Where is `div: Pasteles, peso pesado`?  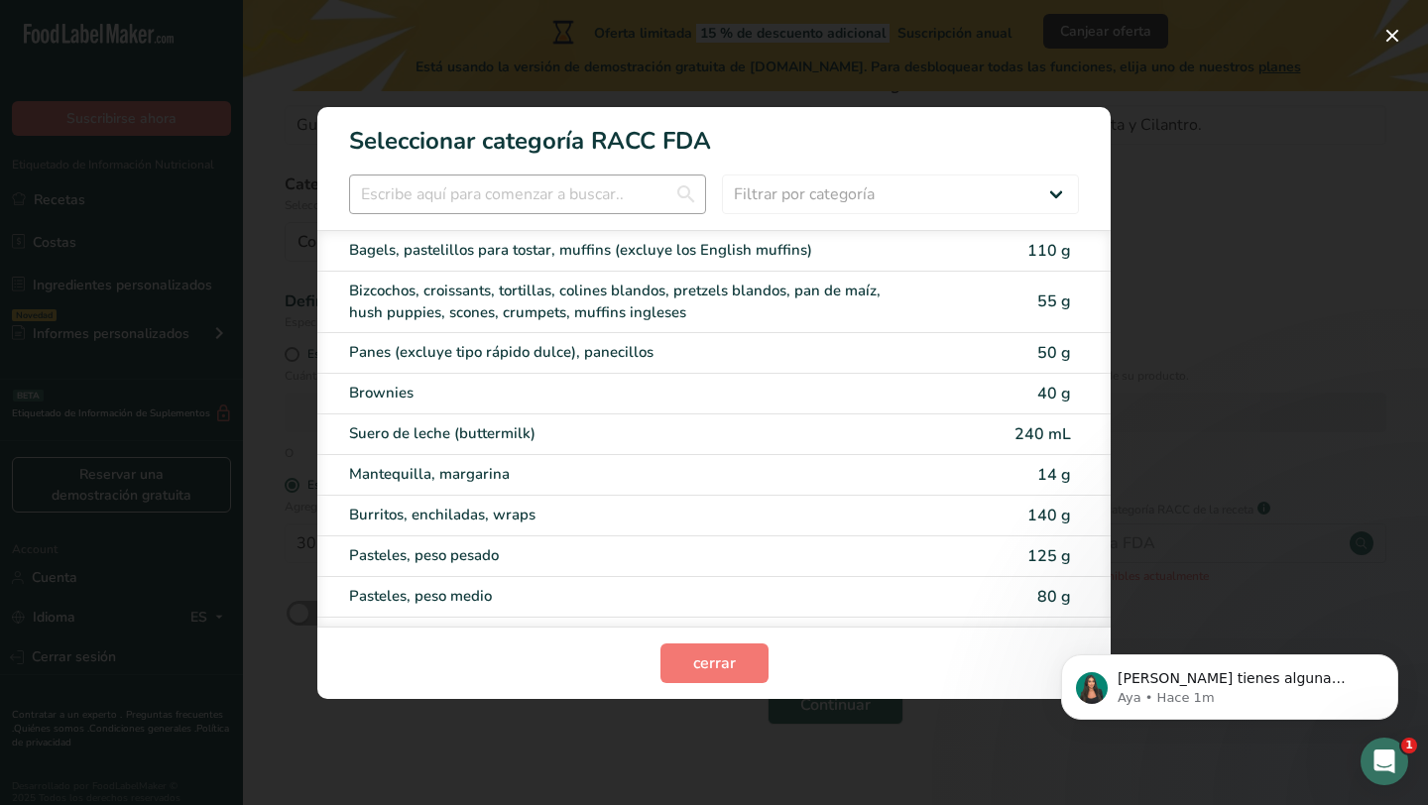 div: Pasteles, peso pesado is located at coordinates (631, 555).